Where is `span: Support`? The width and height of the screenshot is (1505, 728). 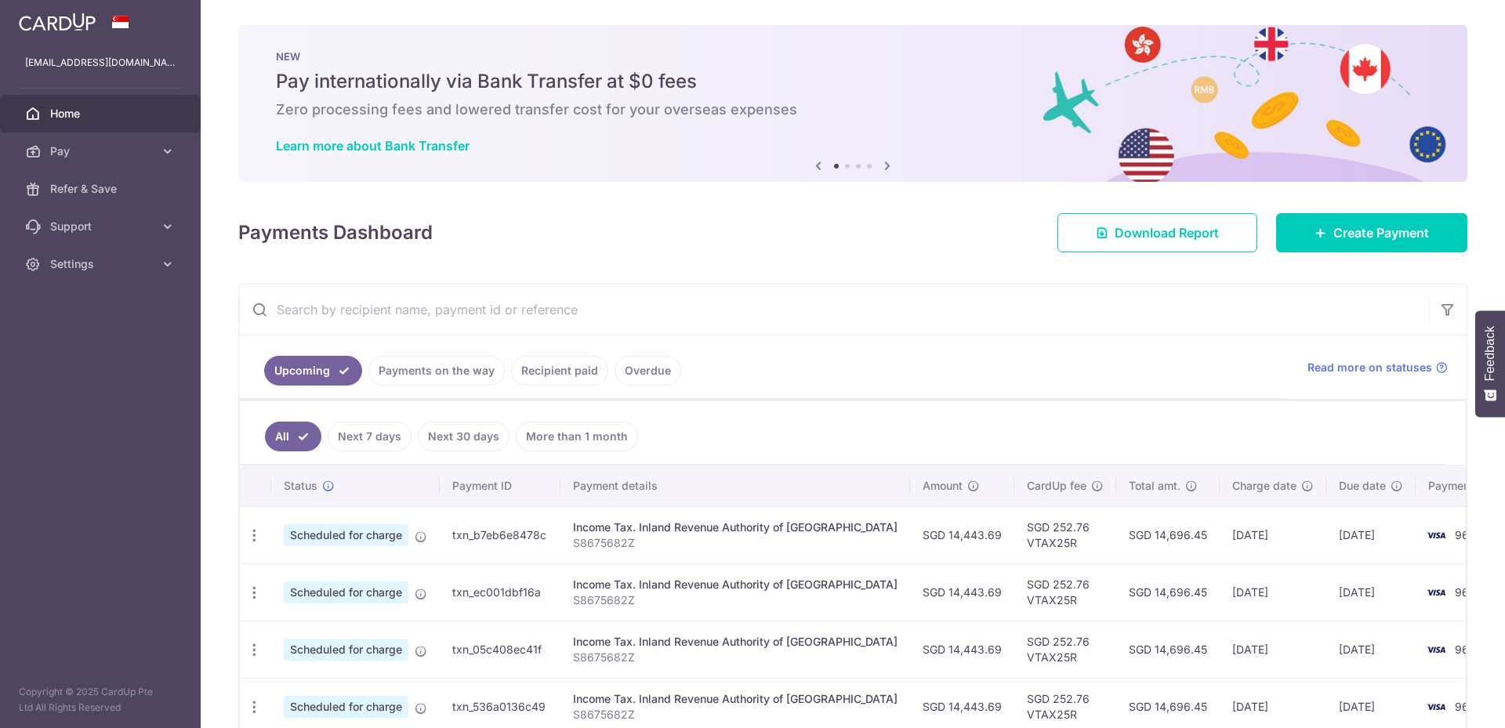 span: Support is located at coordinates (102, 226).